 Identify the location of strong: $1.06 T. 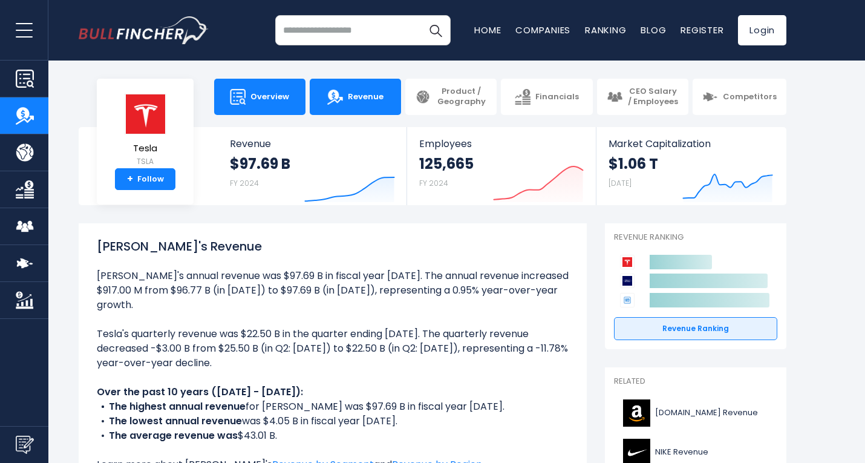
(633, 163).